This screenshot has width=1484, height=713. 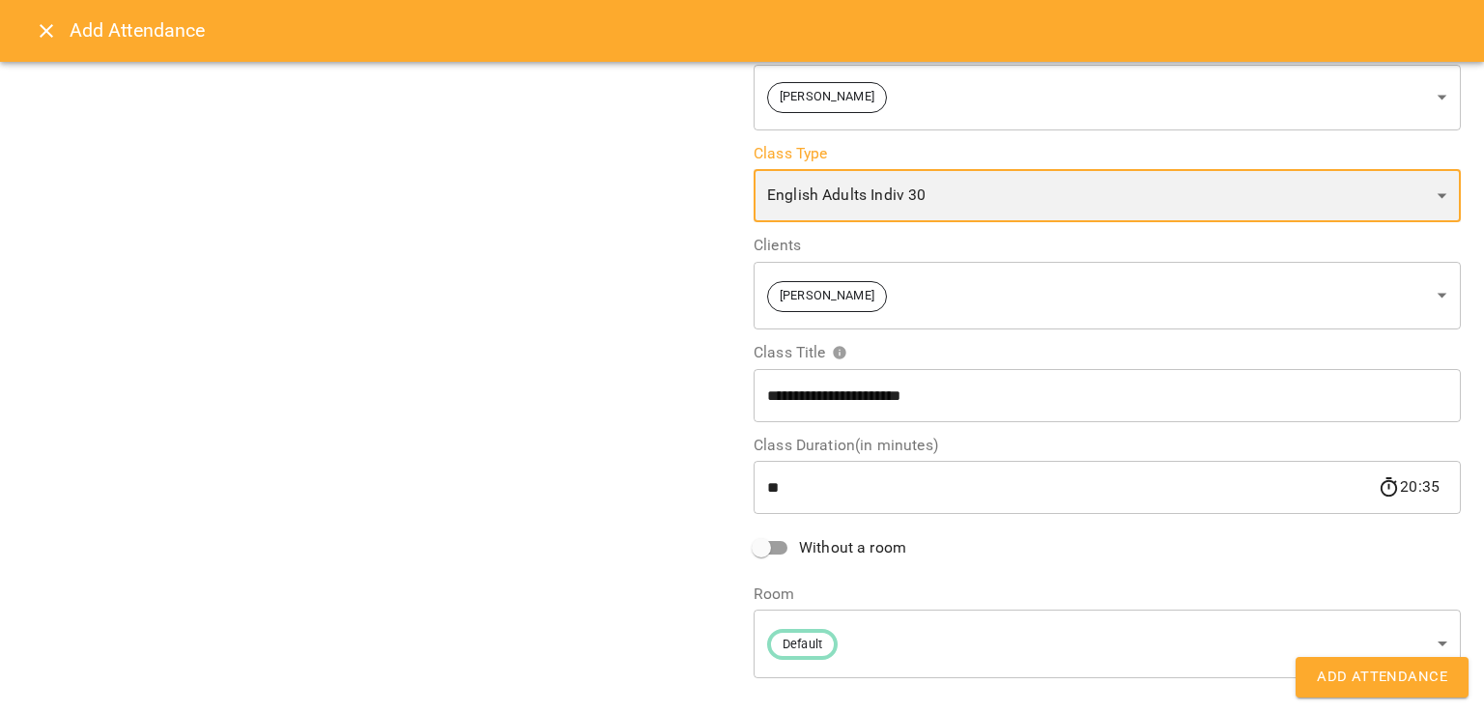 What do you see at coordinates (1107, 154) in the screenshot?
I see `label: Class Type` at bounding box center [1107, 154].